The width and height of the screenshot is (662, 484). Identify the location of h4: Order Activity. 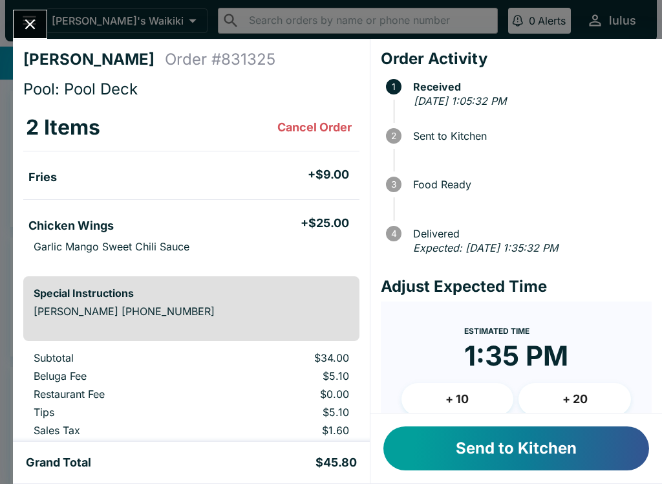
(516, 59).